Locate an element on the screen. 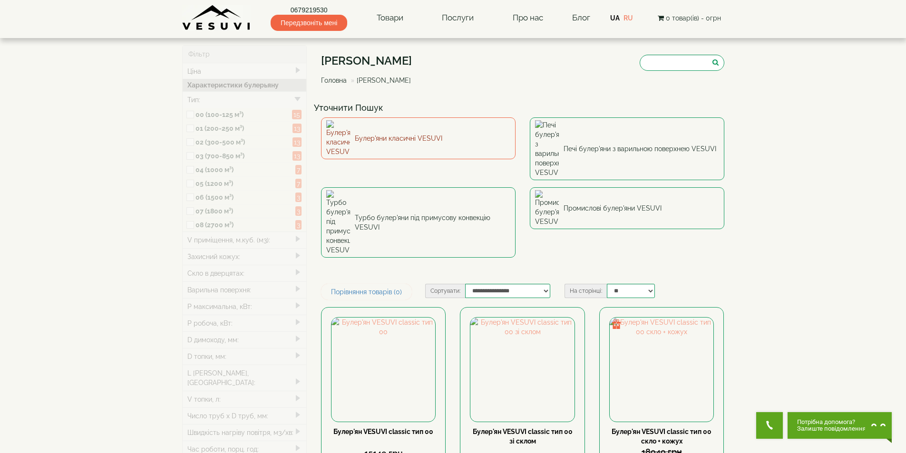 Image resolution: width=906 pixels, height=453 pixels. span: Передзвоніть мені is located at coordinates (309, 23).